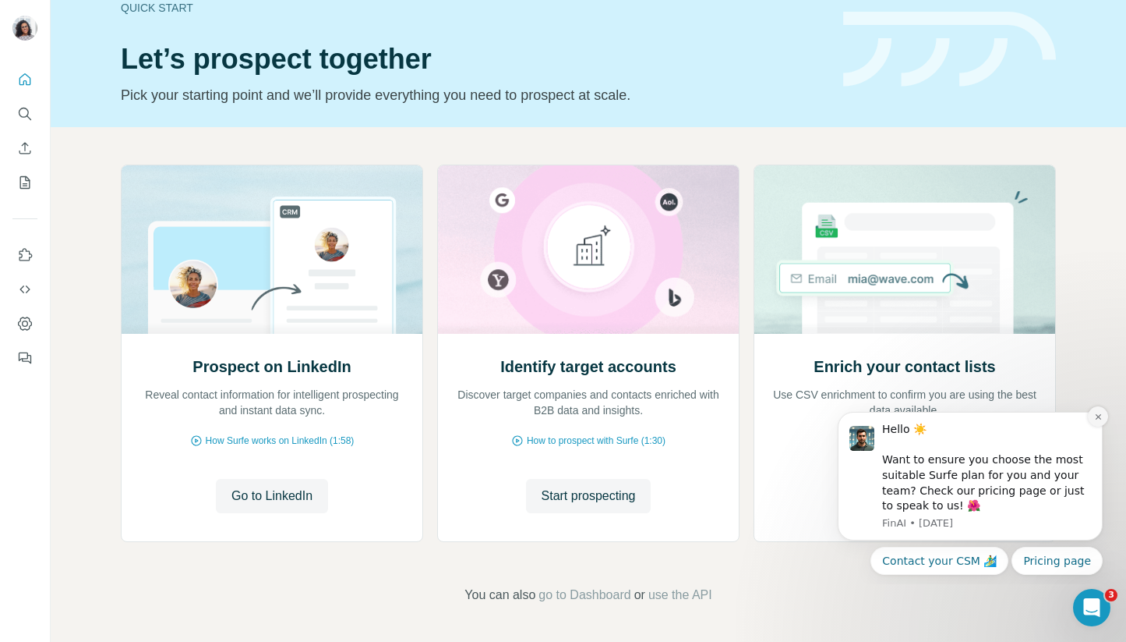 This screenshot has height=642, width=1126. What do you see at coordinates (589, 496) in the screenshot?
I see `button: Start prospecting` at bounding box center [589, 496].